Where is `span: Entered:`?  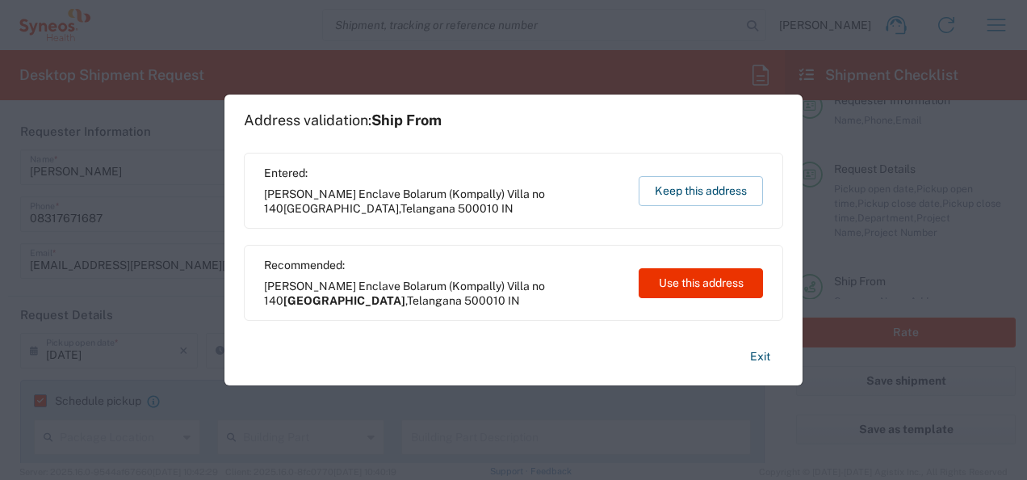
span: Entered: is located at coordinates (443, 173).